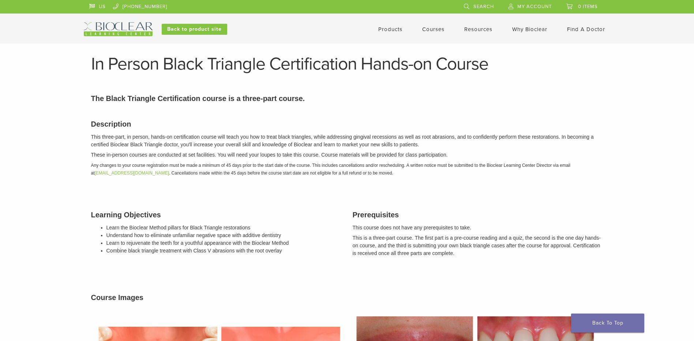  I want to click on p: This three-part, in person, hands-on certification course will teach you how to treat black trian..., so click(347, 141).